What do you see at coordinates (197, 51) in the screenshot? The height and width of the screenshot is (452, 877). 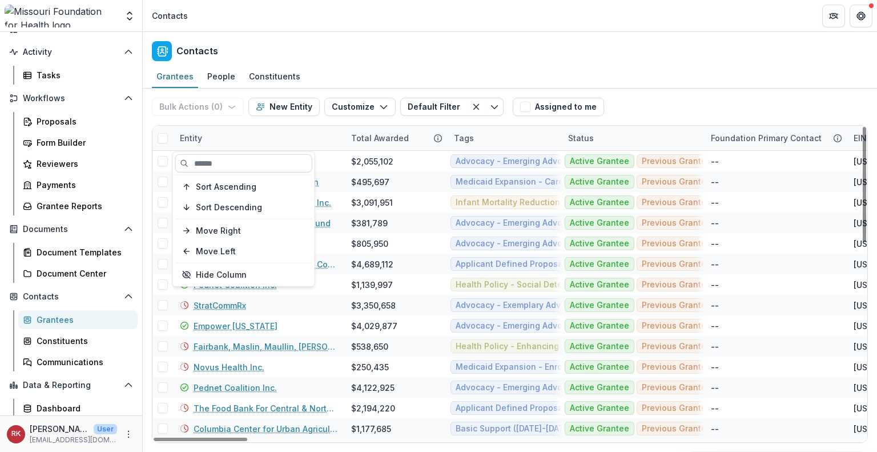 I see `h2: Contacts` at bounding box center [197, 51].